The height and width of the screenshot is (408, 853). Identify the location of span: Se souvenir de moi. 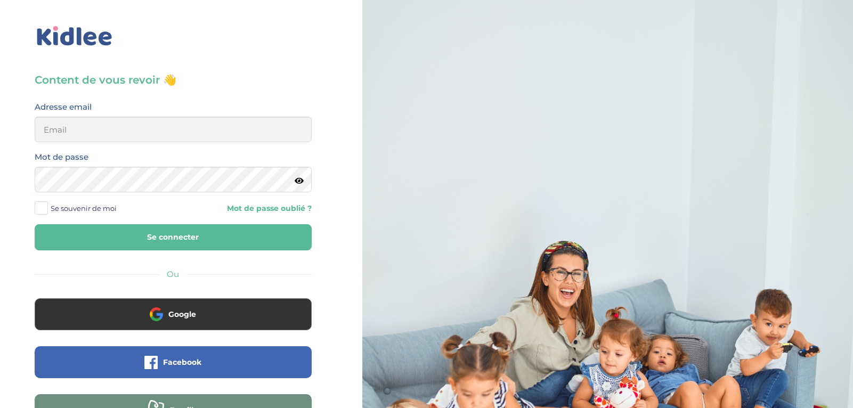
(84, 208).